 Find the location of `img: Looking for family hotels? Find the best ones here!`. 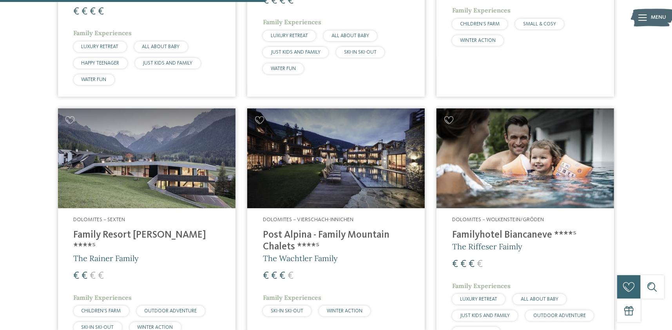

img: Looking for family hotels? Find the best ones here! is located at coordinates (525, 158).